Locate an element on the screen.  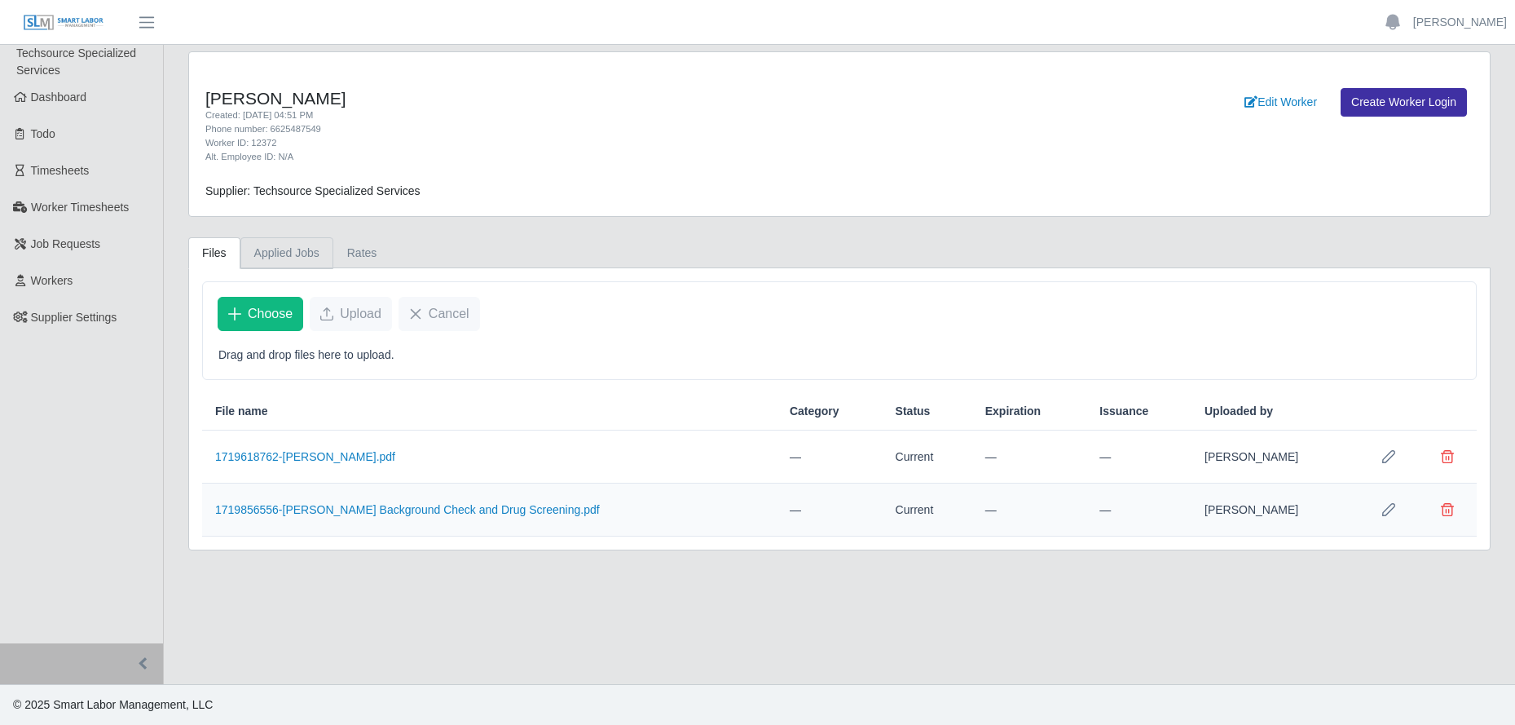
span: Timesheets is located at coordinates (60, 170).